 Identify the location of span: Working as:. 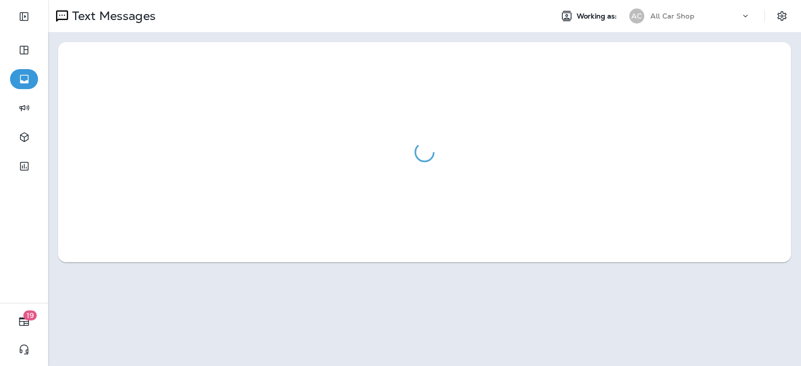
(598, 16).